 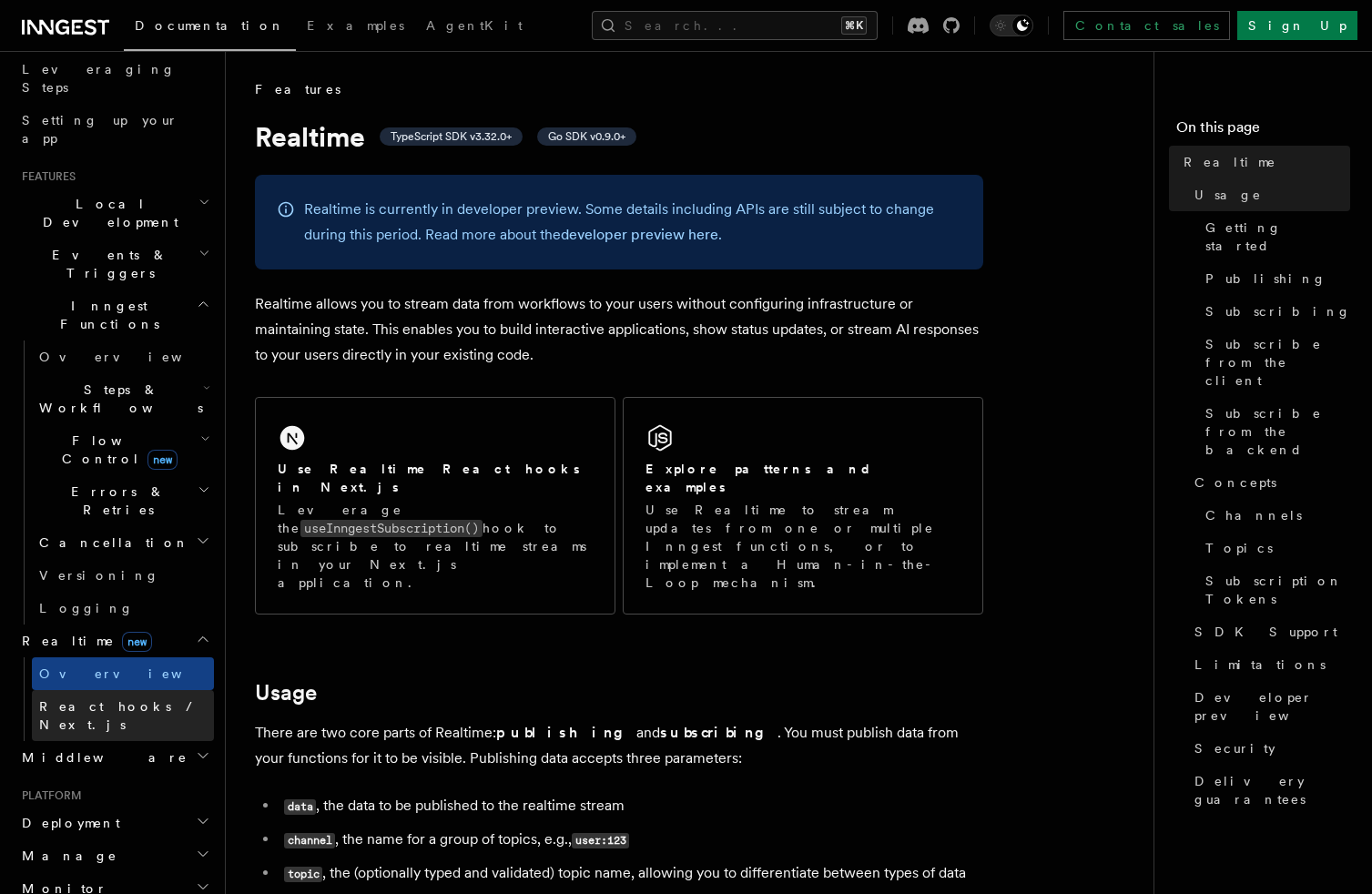 I want to click on p: There are two core parts of Realtime: and . You must publish data from your functions for it to b..., so click(x=619, y=745).